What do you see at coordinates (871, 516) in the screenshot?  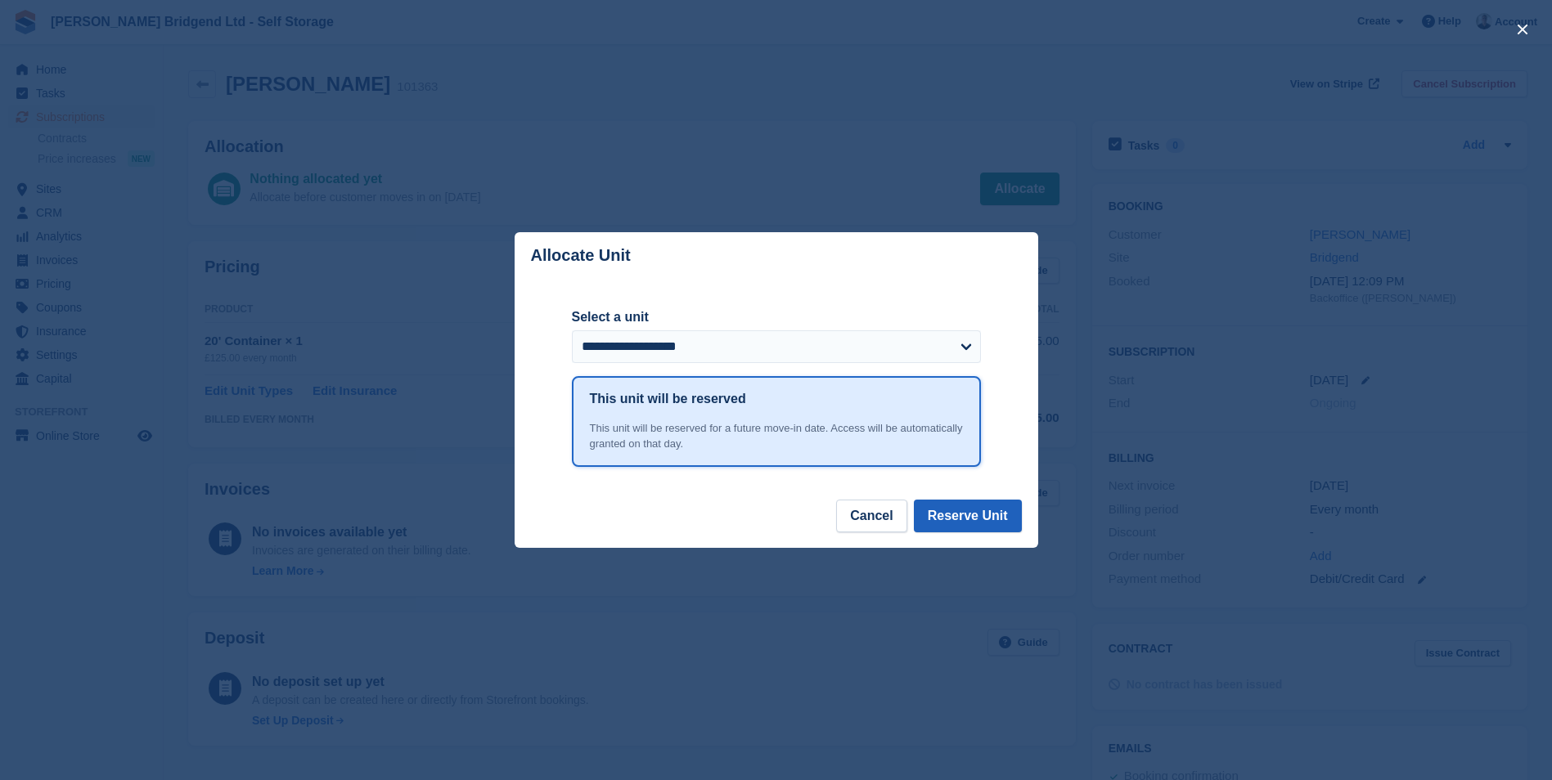 I see `button: Cancel` at bounding box center [871, 516].